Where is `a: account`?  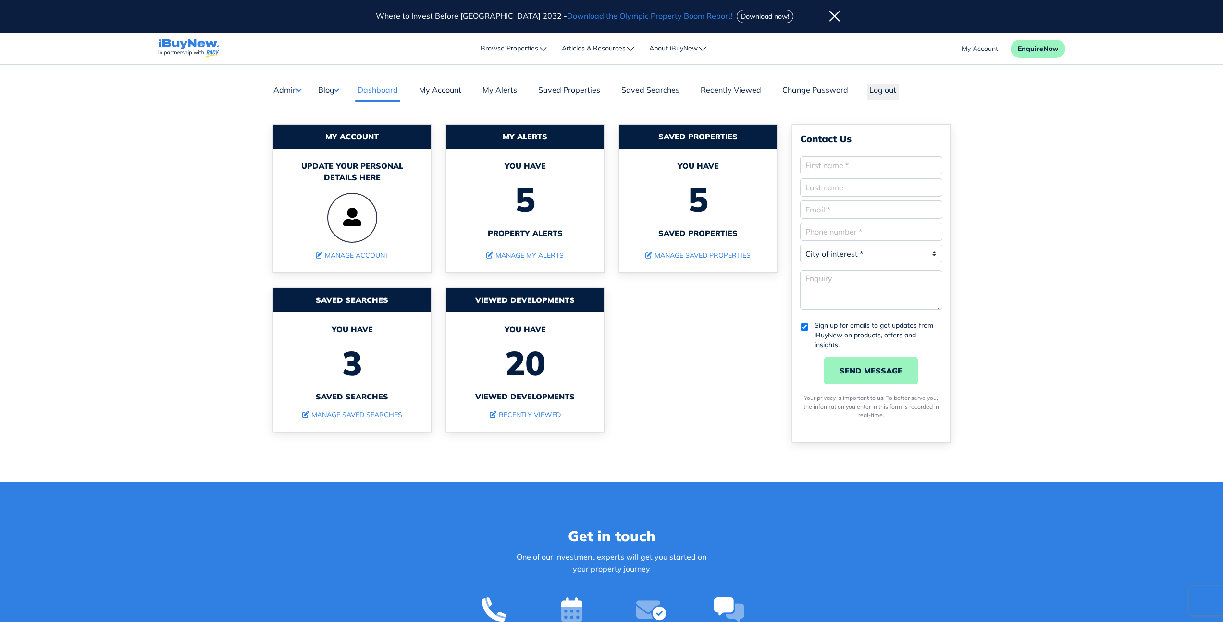
a: account is located at coordinates (980, 49).